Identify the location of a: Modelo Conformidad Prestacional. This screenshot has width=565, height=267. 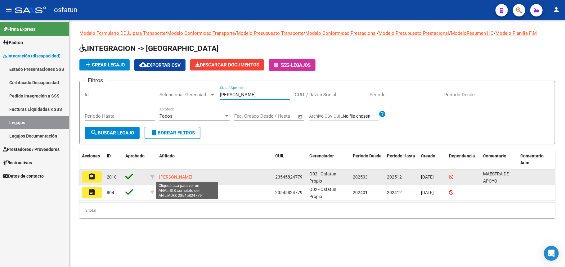
(341, 33).